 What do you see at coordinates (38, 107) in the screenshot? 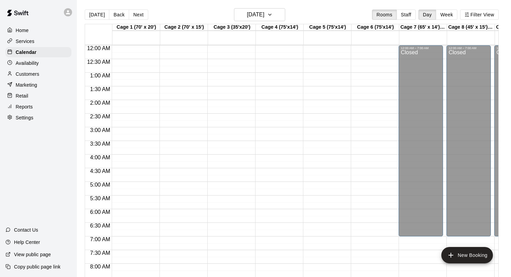
I see `div: Reports` at bounding box center [38, 107].